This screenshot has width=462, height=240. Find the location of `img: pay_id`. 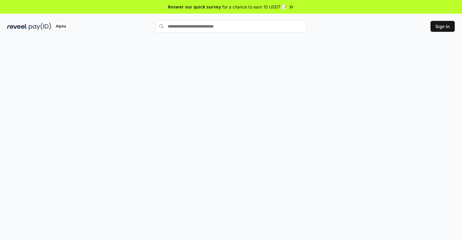

img: pay_id is located at coordinates (40, 26).